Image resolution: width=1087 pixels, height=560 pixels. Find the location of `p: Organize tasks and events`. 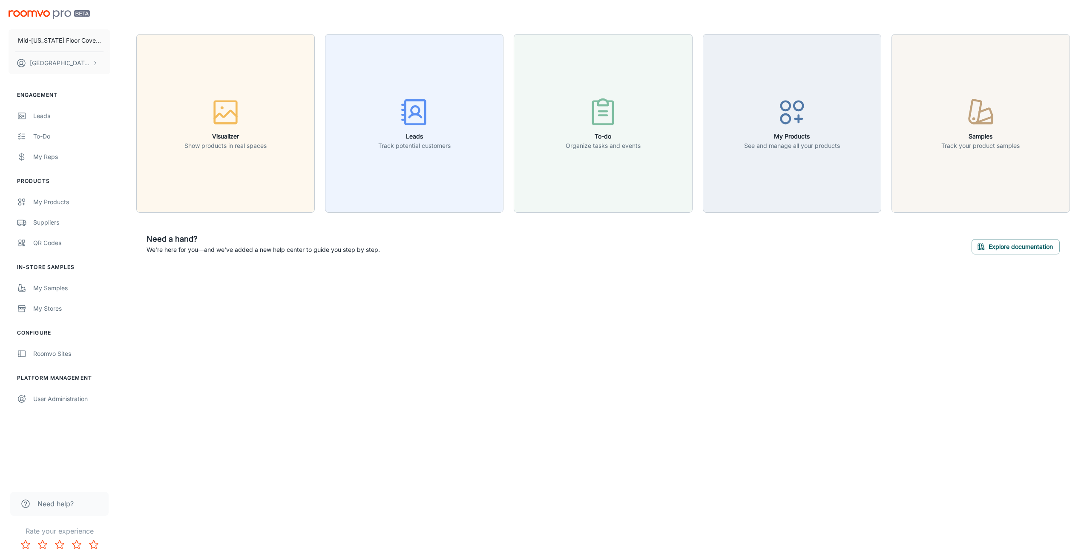

p: Organize tasks and events is located at coordinates (603, 146).